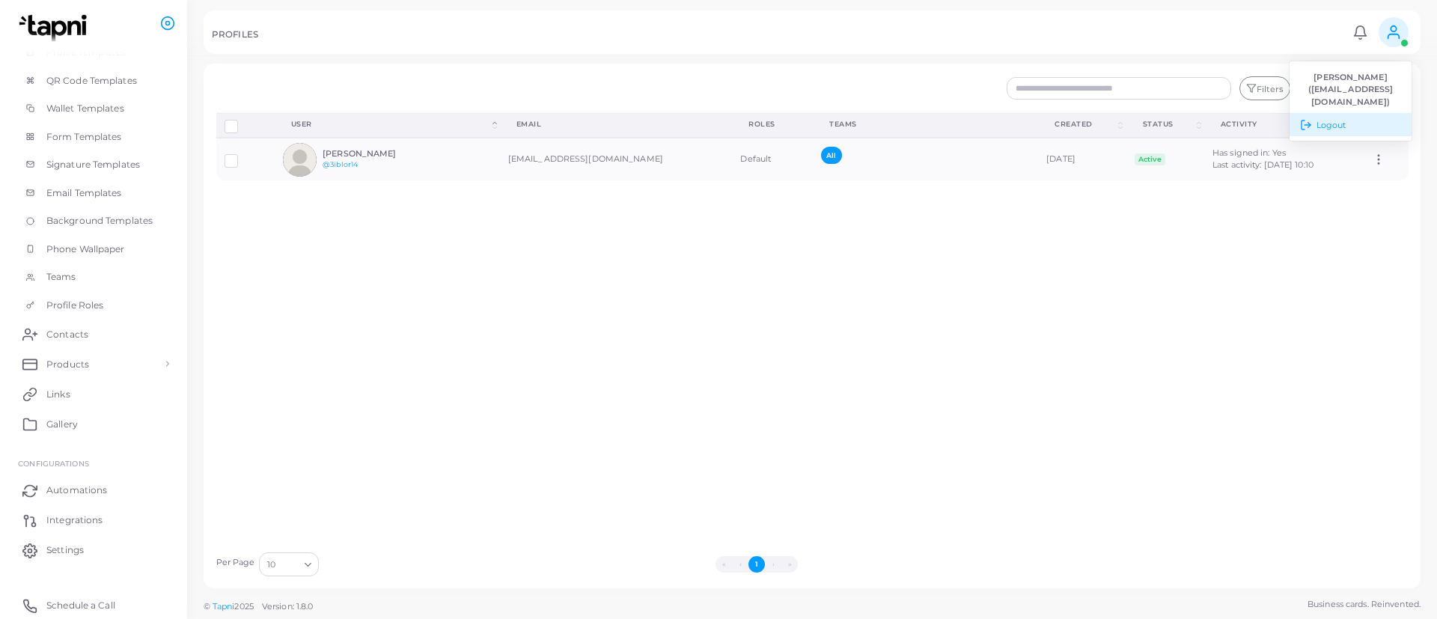  I want to click on span: Profile Roles, so click(75, 305).